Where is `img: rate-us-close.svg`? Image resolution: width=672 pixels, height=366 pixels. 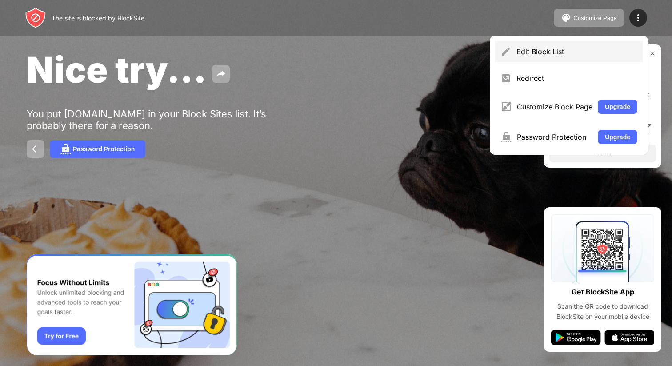 img: rate-us-close.svg is located at coordinates (652, 53).